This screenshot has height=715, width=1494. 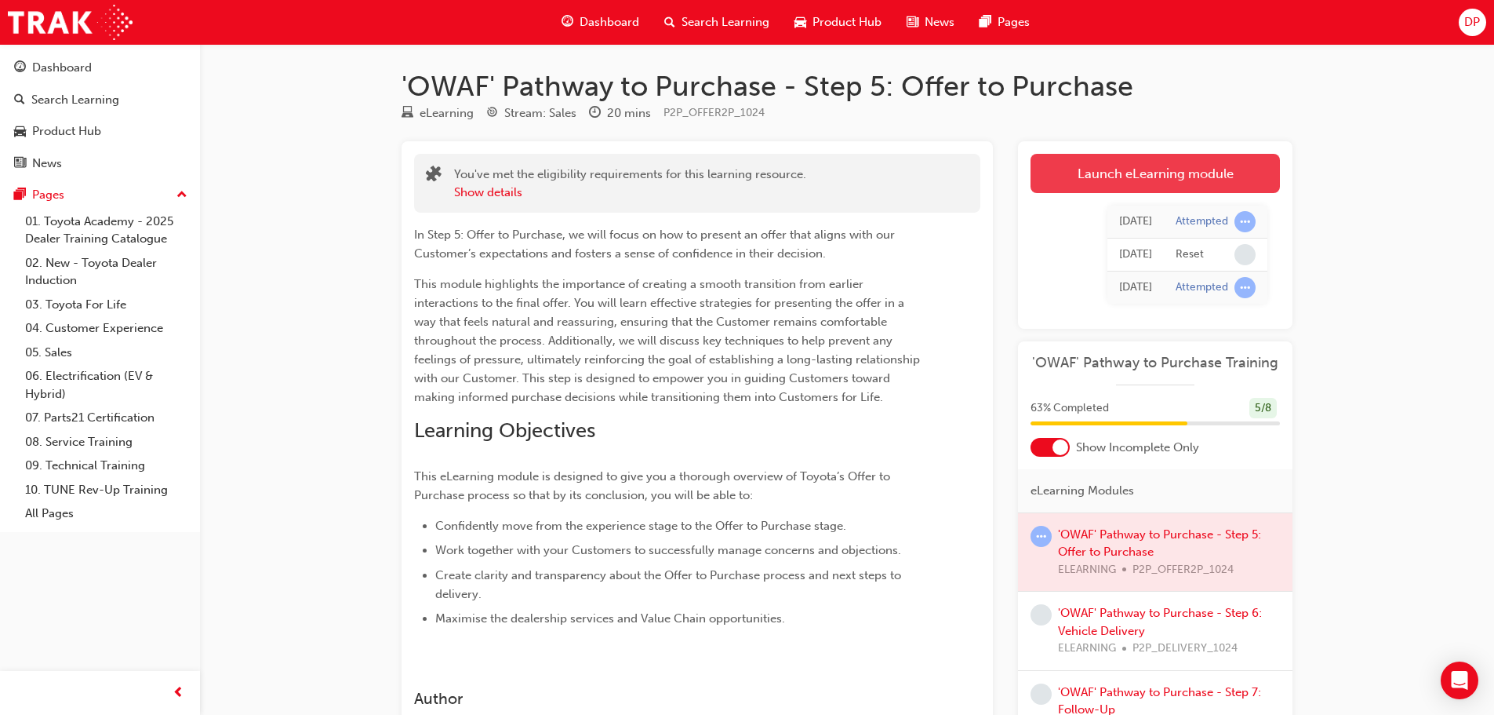 What do you see at coordinates (600, 22) in the screenshot?
I see `a: guage-iconDashboard` at bounding box center [600, 22].